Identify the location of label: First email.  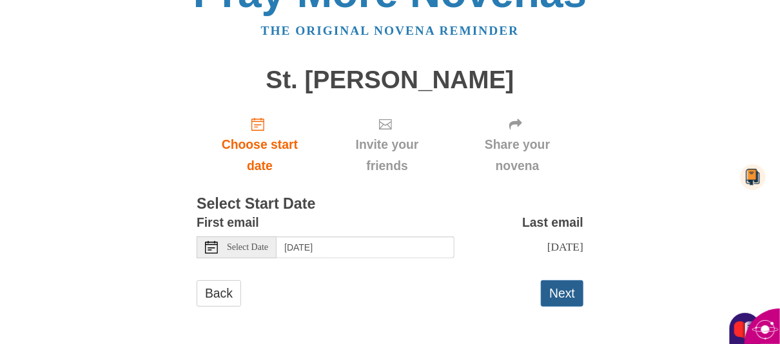
(228, 222).